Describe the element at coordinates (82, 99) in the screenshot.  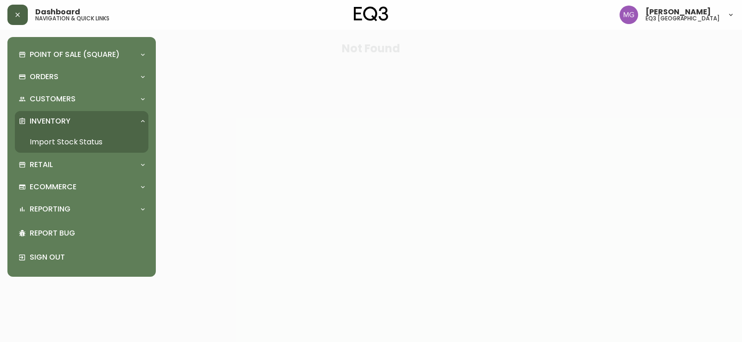
I see `div: Customers` at that location.